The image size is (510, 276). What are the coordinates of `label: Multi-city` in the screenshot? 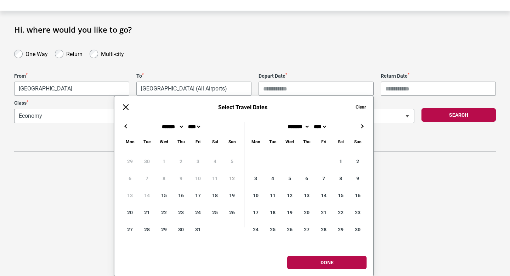 It's located at (112, 53).